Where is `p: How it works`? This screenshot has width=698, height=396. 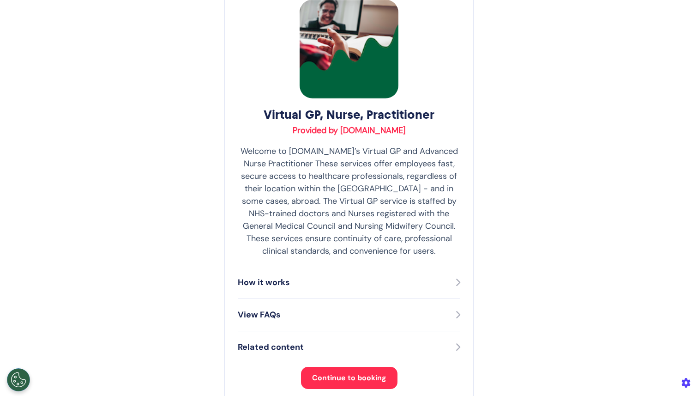
p: How it works is located at coordinates (264, 282).